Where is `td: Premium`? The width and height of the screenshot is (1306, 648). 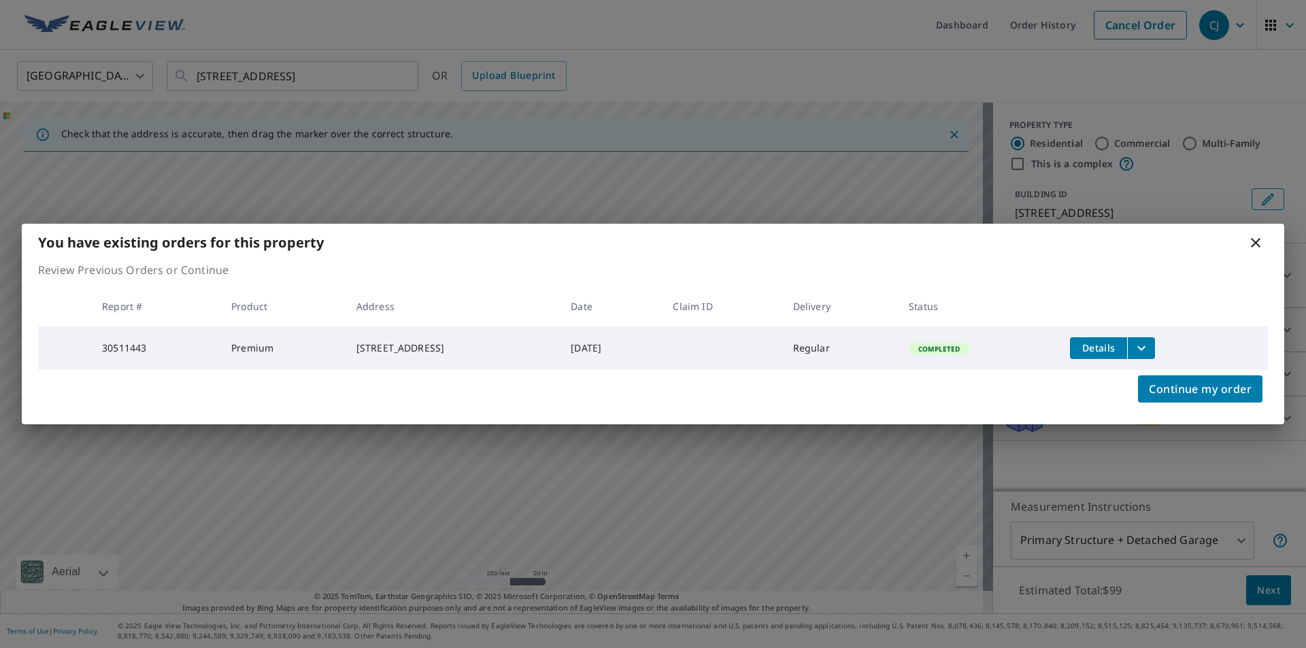 td: Premium is located at coordinates (283, 348).